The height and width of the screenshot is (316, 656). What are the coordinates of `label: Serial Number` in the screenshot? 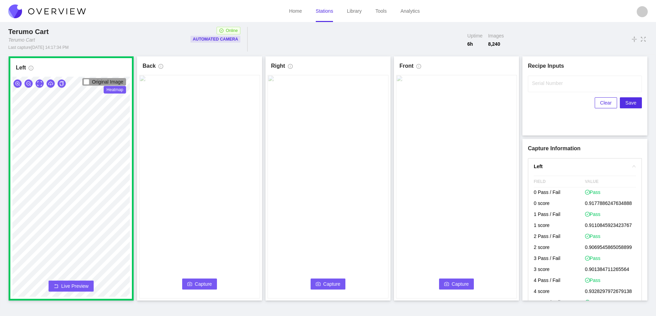 It's located at (547, 83).